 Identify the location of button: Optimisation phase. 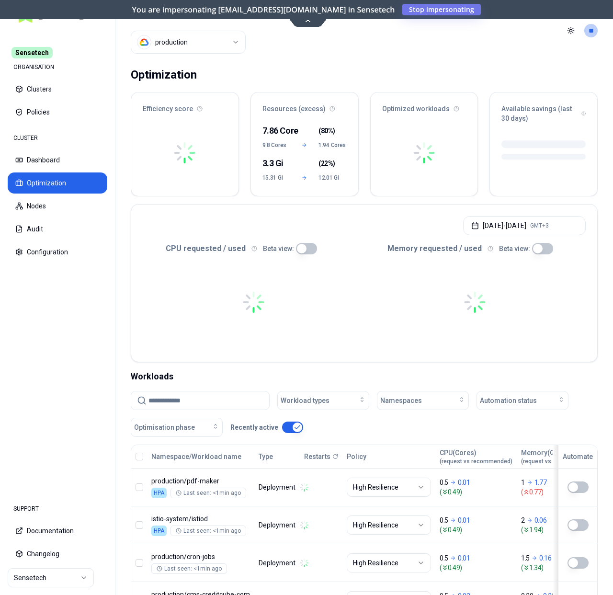
(177, 427).